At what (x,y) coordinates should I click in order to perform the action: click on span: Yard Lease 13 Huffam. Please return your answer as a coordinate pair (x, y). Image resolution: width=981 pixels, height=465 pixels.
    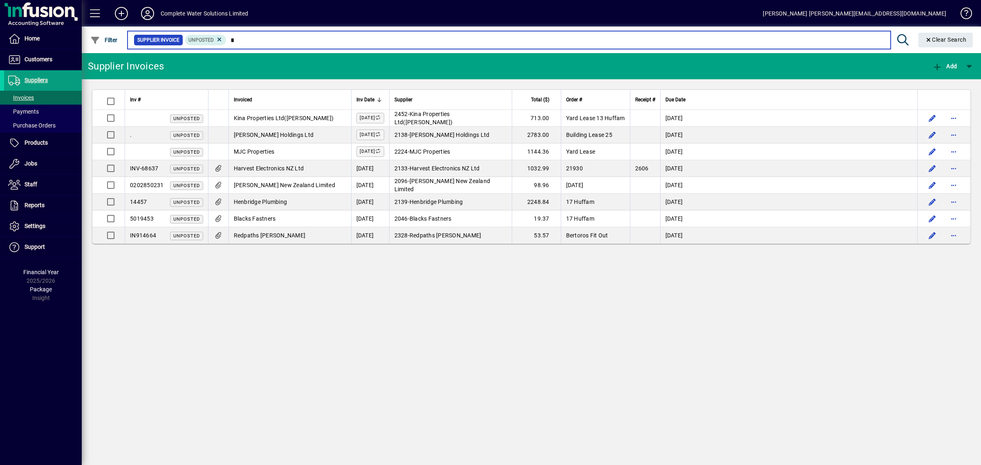
    Looking at the image, I should click on (596, 118).